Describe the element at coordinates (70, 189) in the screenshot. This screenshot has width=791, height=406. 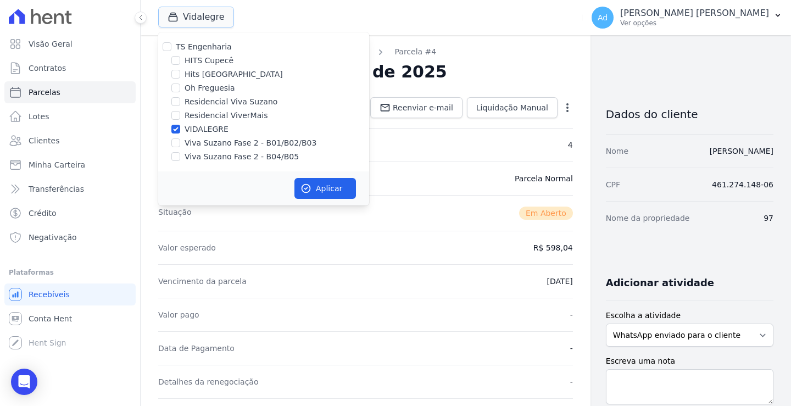
I see `a: Transferências` at that location.